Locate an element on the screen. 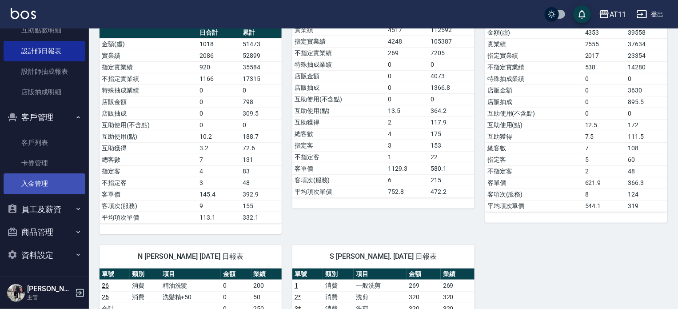 The height and width of the screenshot is (309, 678). td: 145.4 is located at coordinates (219, 194).